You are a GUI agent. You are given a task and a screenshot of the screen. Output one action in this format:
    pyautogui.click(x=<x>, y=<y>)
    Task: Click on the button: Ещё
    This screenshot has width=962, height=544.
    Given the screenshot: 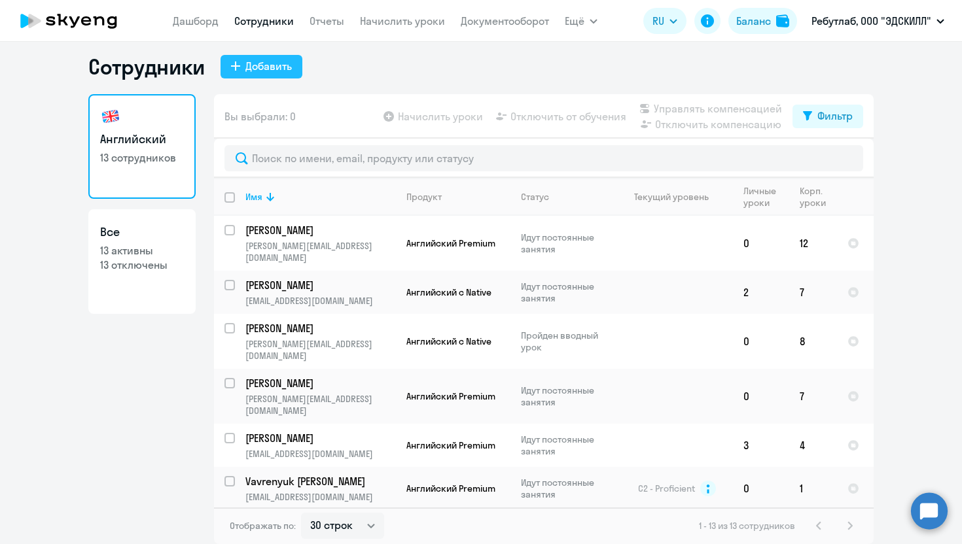 What is the action you would take?
    pyautogui.click(x=581, y=21)
    